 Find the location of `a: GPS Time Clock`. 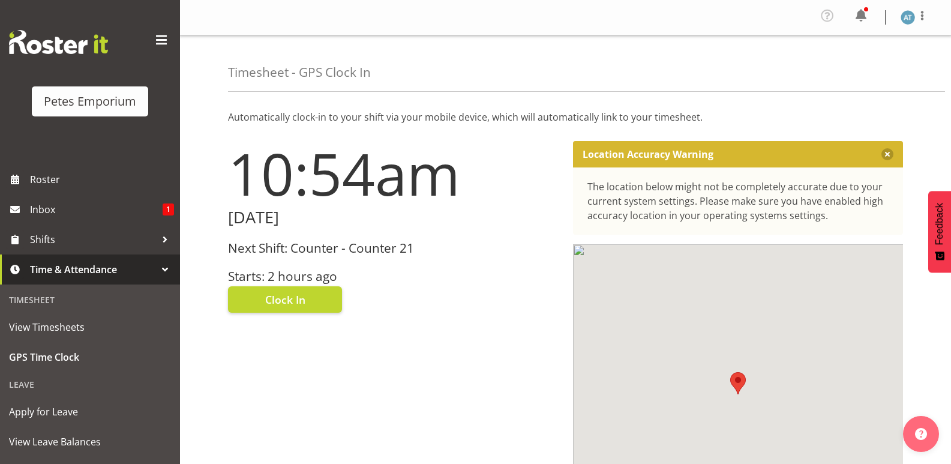

a: GPS Time Clock is located at coordinates (90, 357).